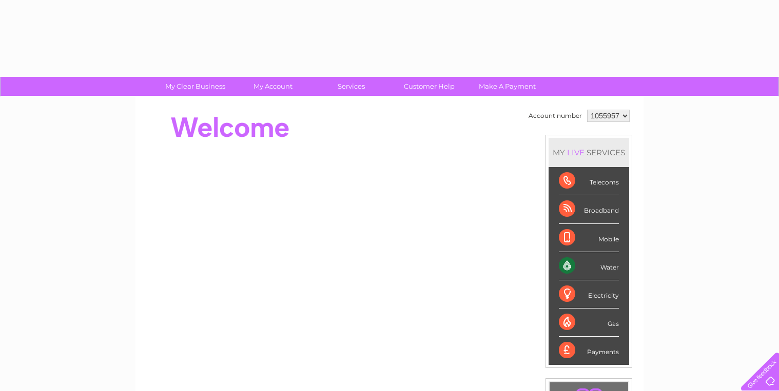 The image size is (779, 391). What do you see at coordinates (555, 116) in the screenshot?
I see `td: Account number` at bounding box center [555, 116].